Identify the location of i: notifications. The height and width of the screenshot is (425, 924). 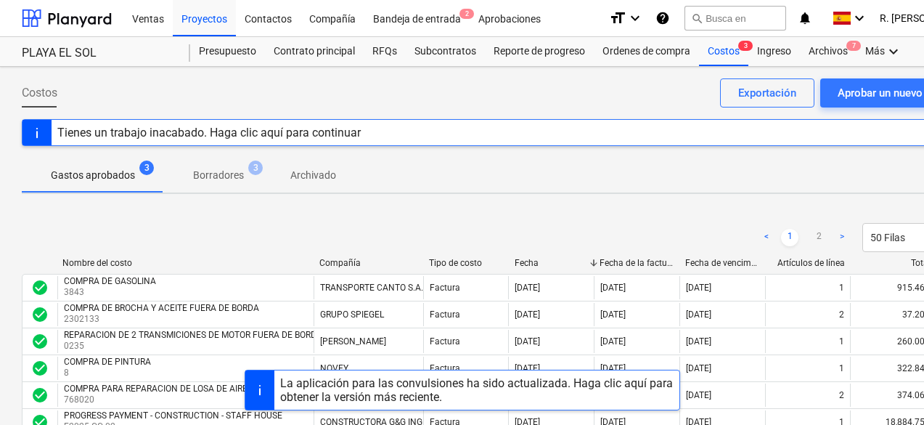
(805, 18).